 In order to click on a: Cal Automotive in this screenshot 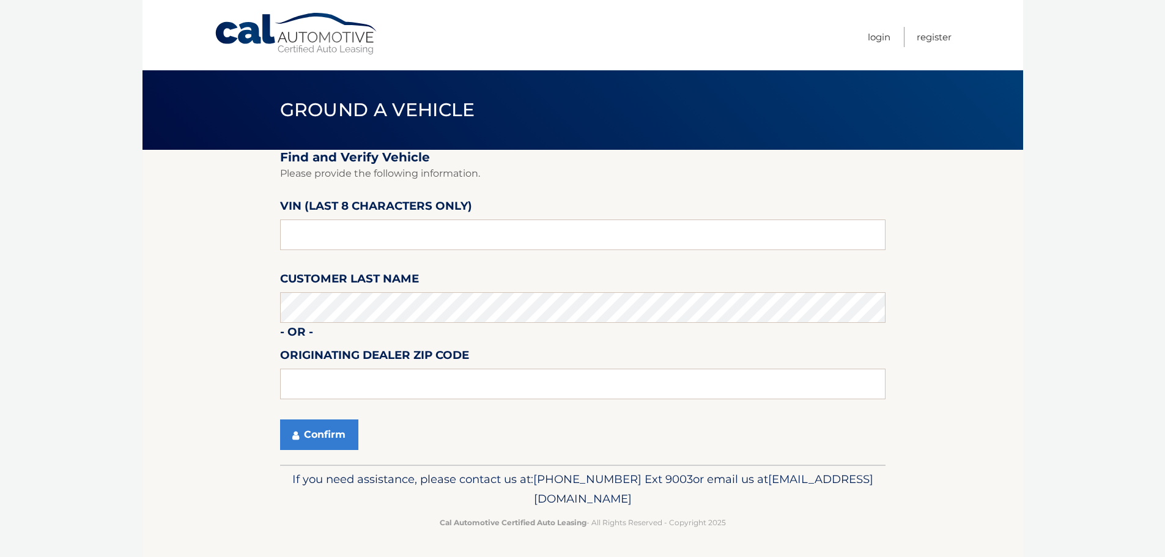, I will do `click(297, 34)`.